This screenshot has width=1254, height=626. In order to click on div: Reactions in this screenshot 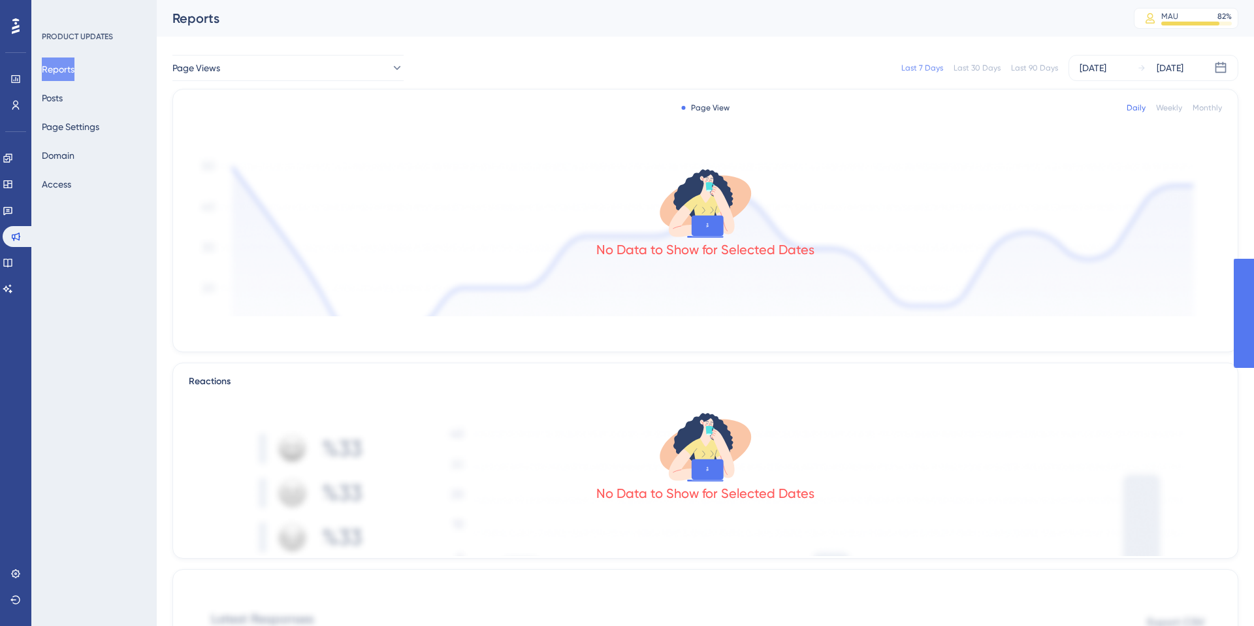, I will do `click(705, 381)`.